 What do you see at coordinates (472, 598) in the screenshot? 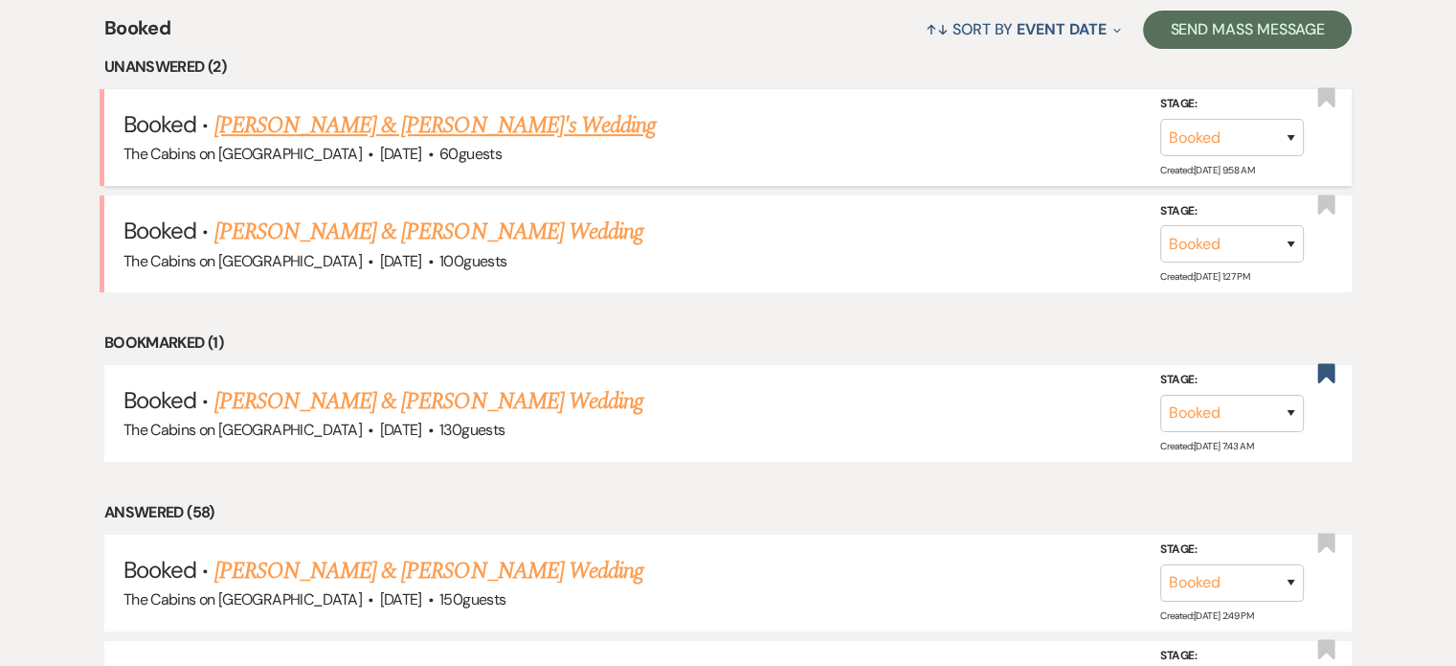
I see `span: 150 guests` at bounding box center [472, 598].